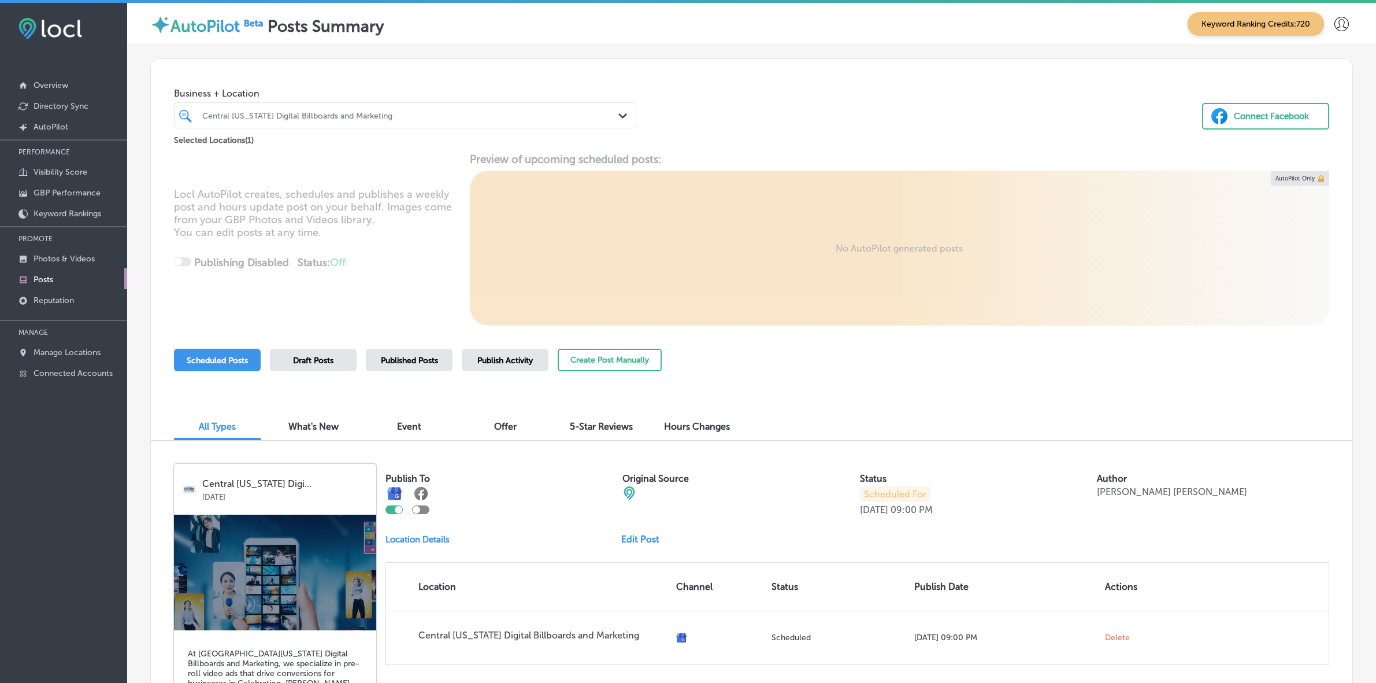  I want to click on label: Original Source, so click(656, 478).